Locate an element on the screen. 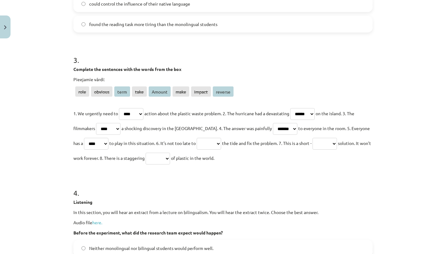 This screenshot has width=446, height=254. span: term is located at coordinates (122, 91).